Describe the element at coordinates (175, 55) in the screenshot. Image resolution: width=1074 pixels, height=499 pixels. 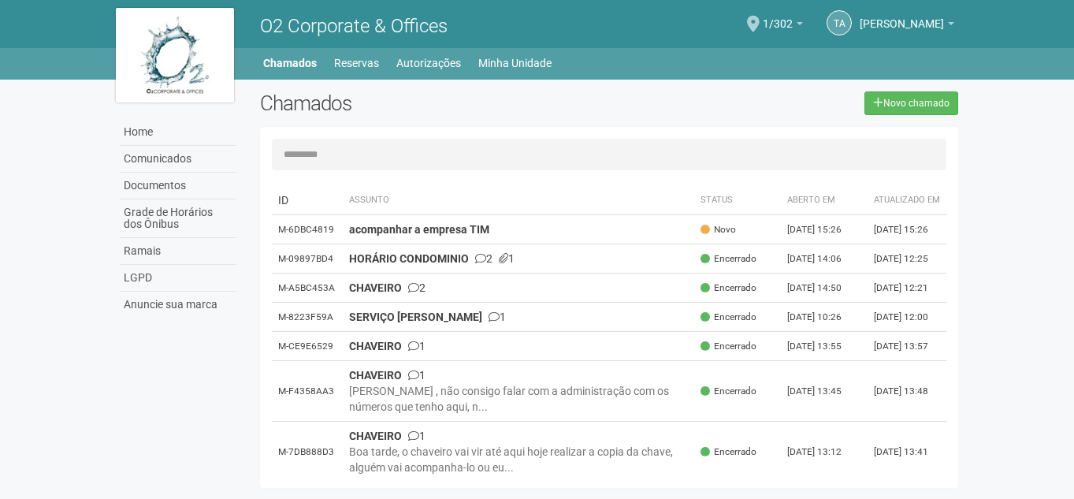
I see `img: logo.jpg` at that location.